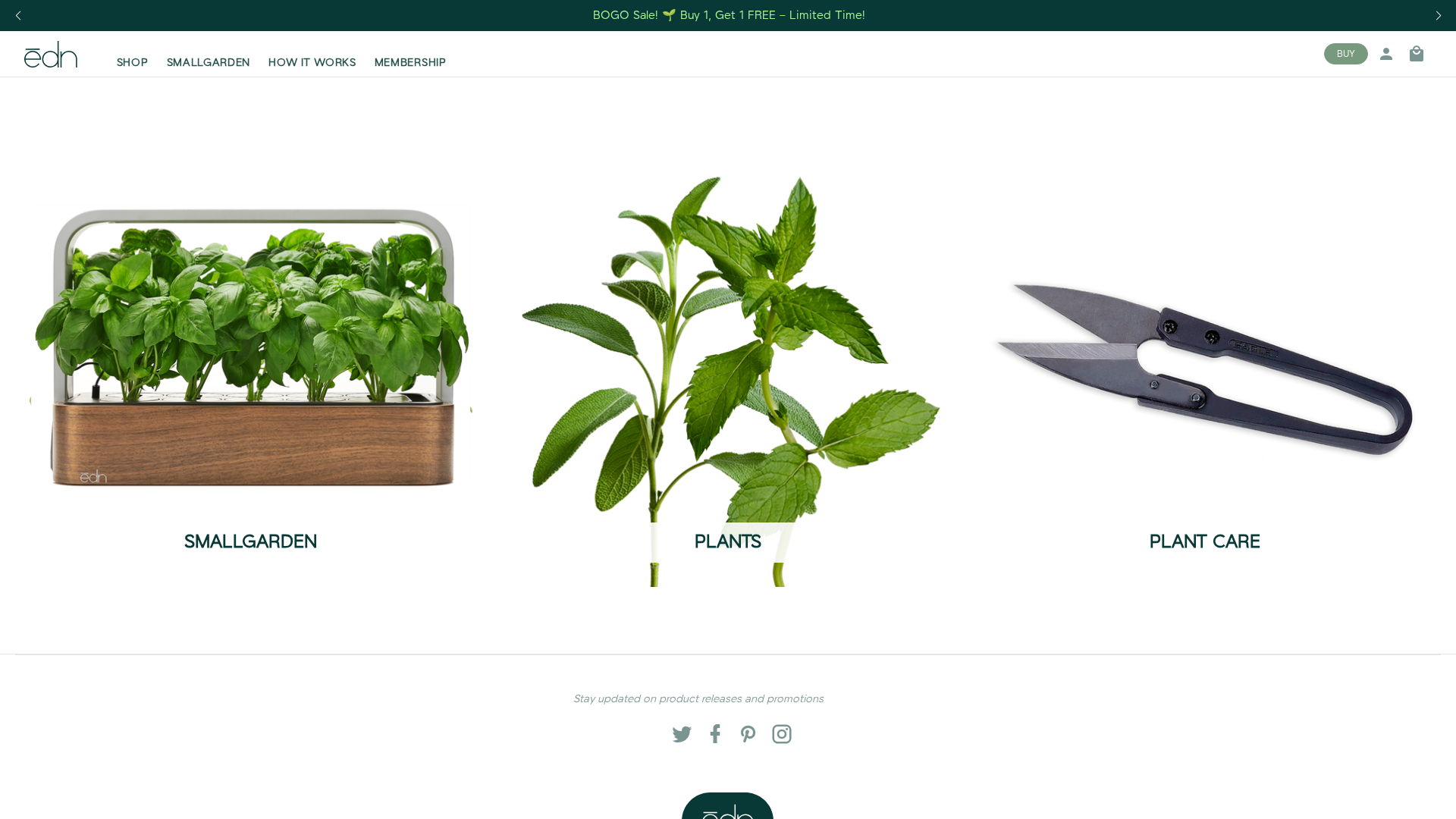 Image resolution: width=1456 pixels, height=819 pixels. What do you see at coordinates (250, 345) in the screenshot?
I see `img: SmallGarden` at bounding box center [250, 345].